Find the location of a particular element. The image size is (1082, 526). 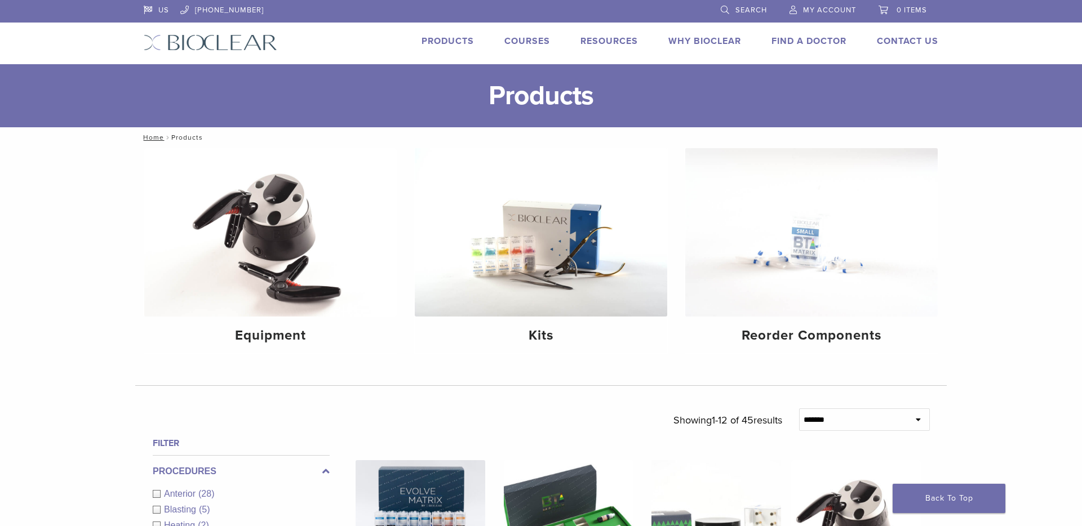

label: Procedures is located at coordinates (241, 472).